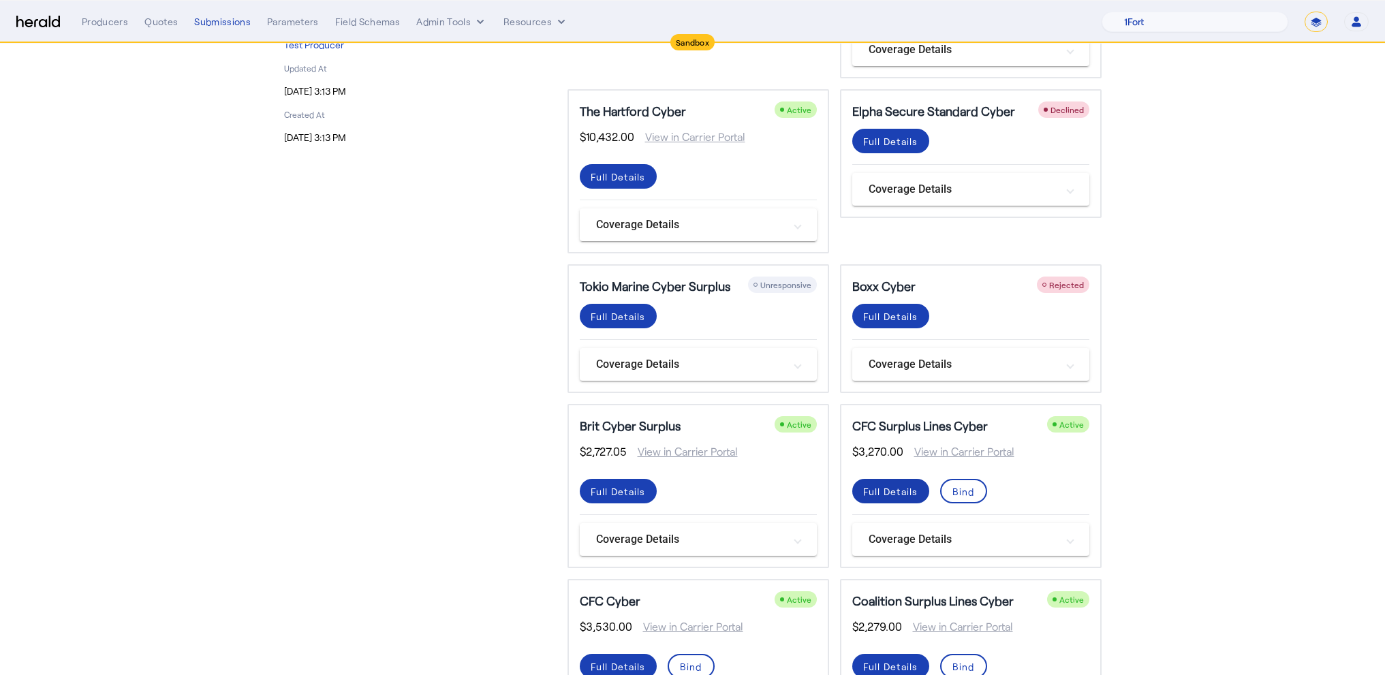 The width and height of the screenshot is (1385, 675). I want to click on span: Rejected, so click(1066, 285).